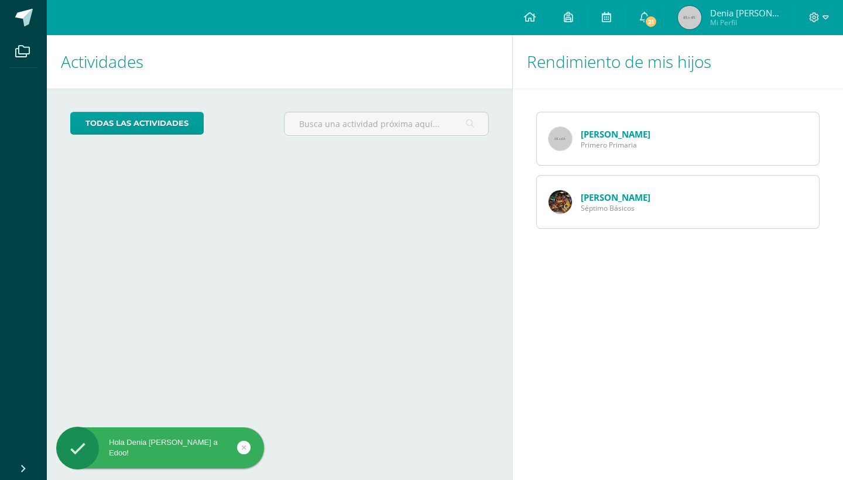 This screenshot has height=480, width=843. Describe the element at coordinates (137, 123) in the screenshot. I see `a: todas las Actividades` at that location.